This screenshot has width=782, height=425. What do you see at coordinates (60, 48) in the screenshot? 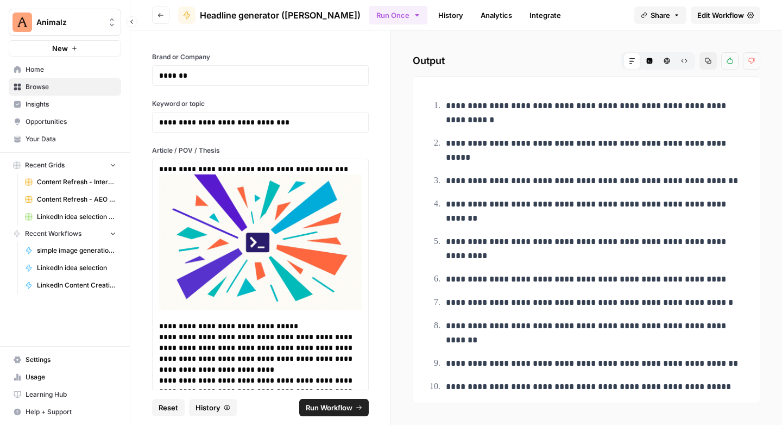
I see `span: New` at bounding box center [60, 48].